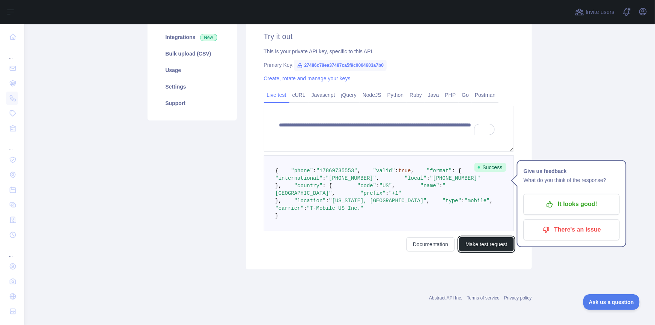  What do you see at coordinates (483, 298) in the screenshot?
I see `a: Terms of service` at bounding box center [483, 298].